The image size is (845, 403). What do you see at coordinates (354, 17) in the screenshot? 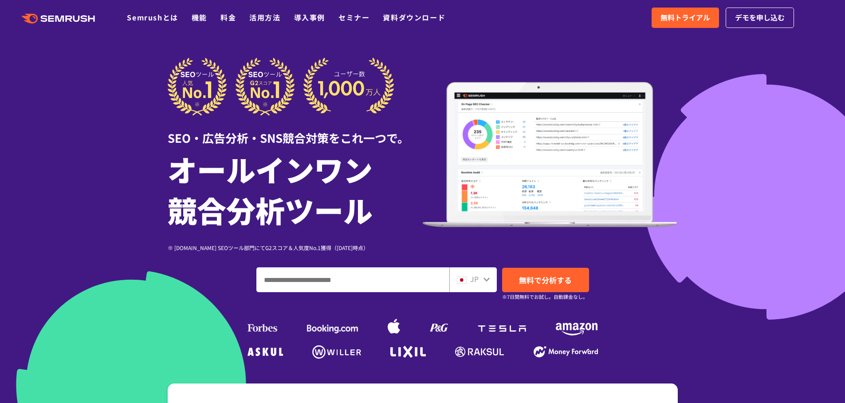
I see `a: セミナー` at bounding box center [354, 17].